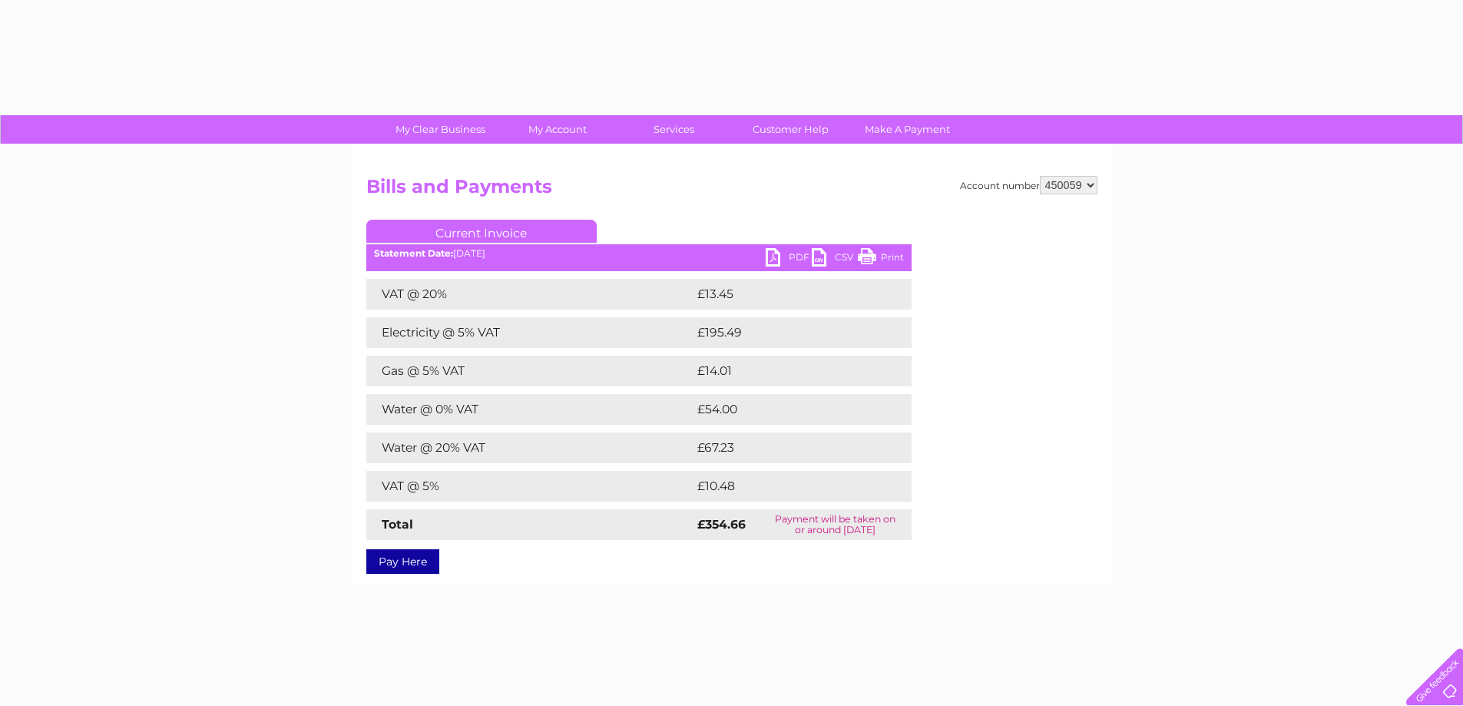  Describe the element at coordinates (402, 561) in the screenshot. I see `a: Pay Here` at that location.